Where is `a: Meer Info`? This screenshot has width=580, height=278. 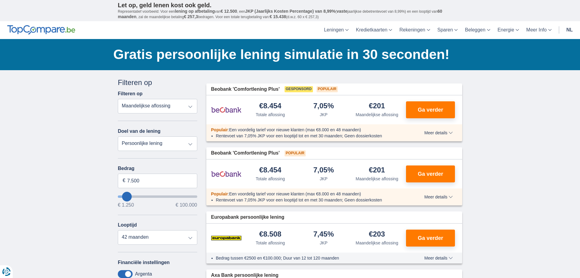 a: Meer Info is located at coordinates (539, 30).